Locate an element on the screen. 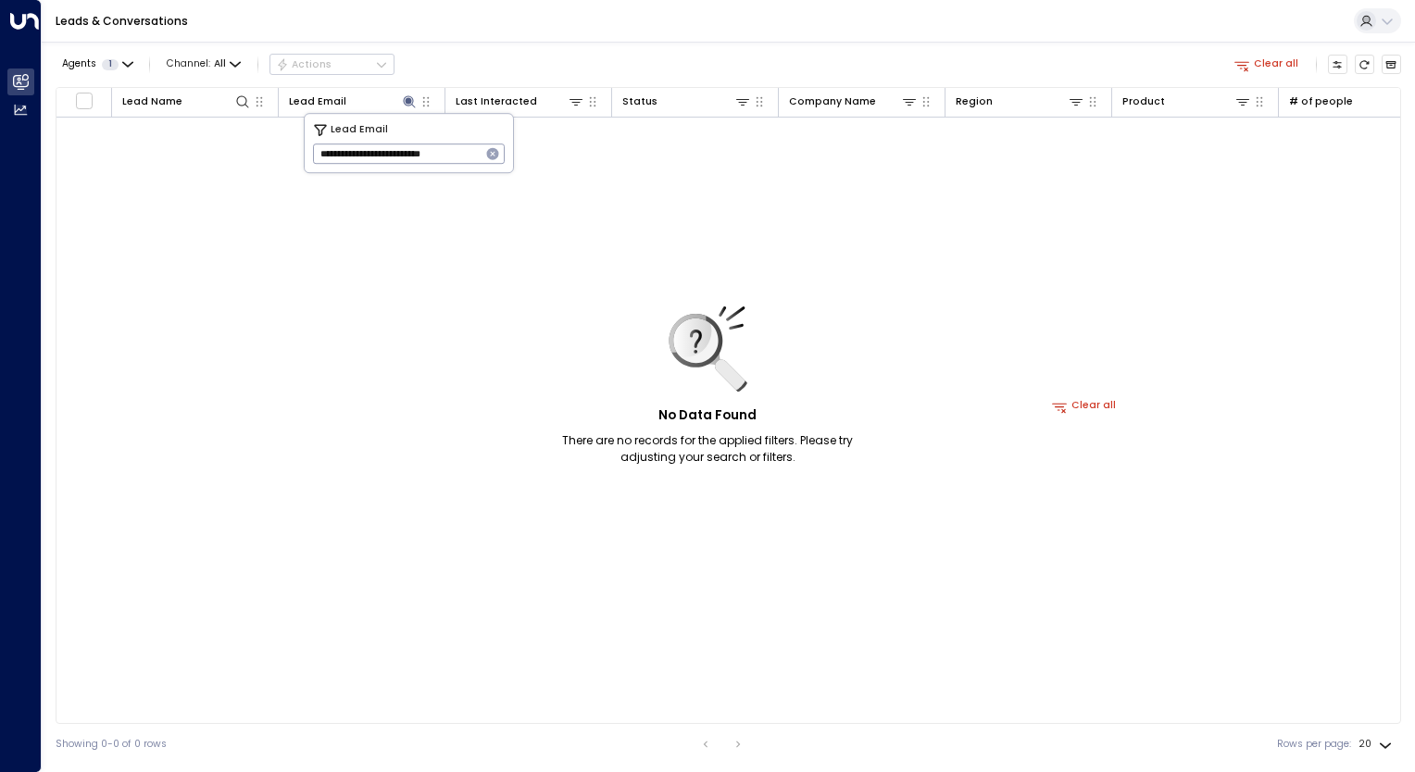 Image resolution: width=1415 pixels, height=772 pixels. span: Channel: is located at coordinates (204, 64).